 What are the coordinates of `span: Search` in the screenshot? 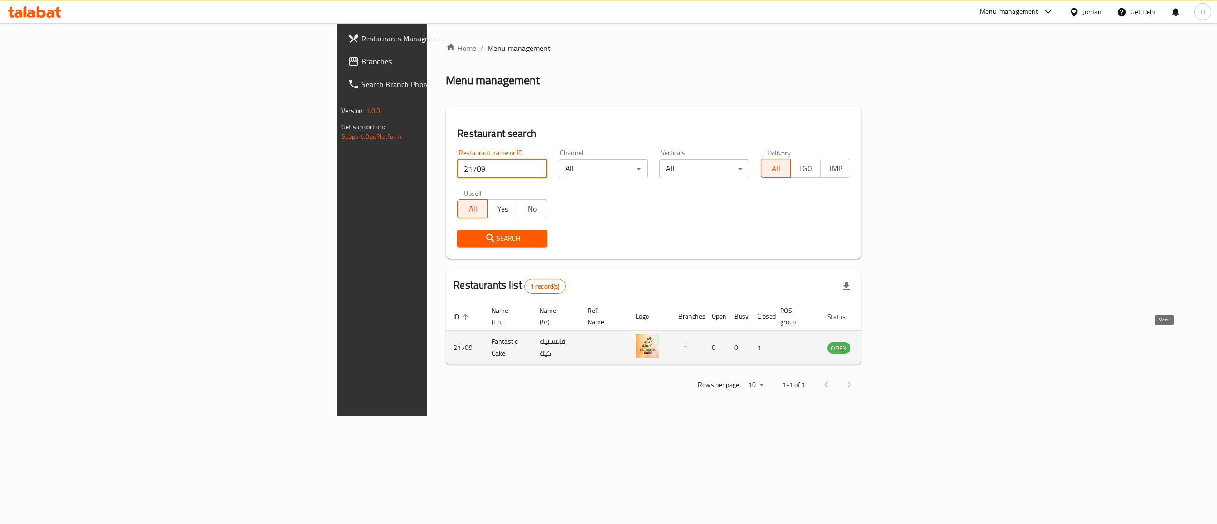 It's located at (502, 238).